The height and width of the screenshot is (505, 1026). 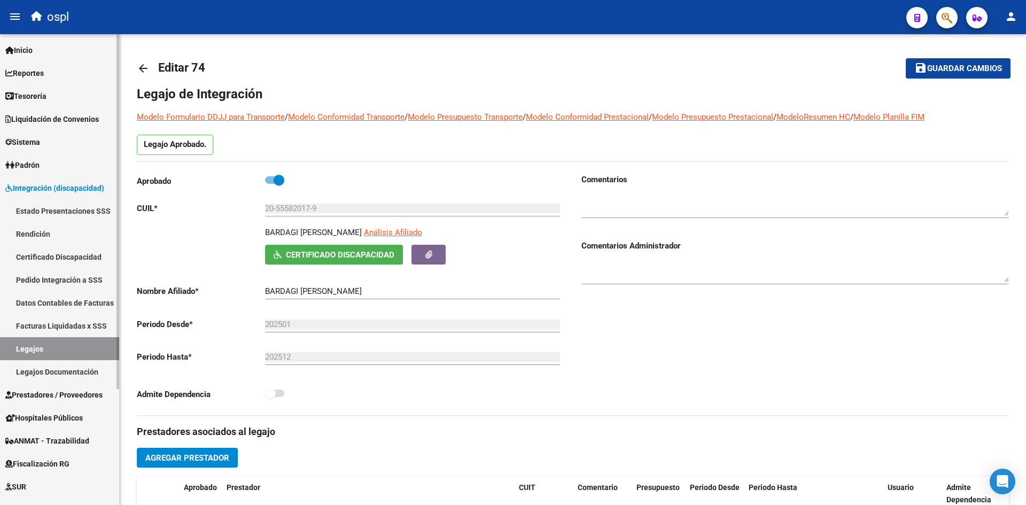 I want to click on span: Agregar Prestador, so click(x=187, y=458).